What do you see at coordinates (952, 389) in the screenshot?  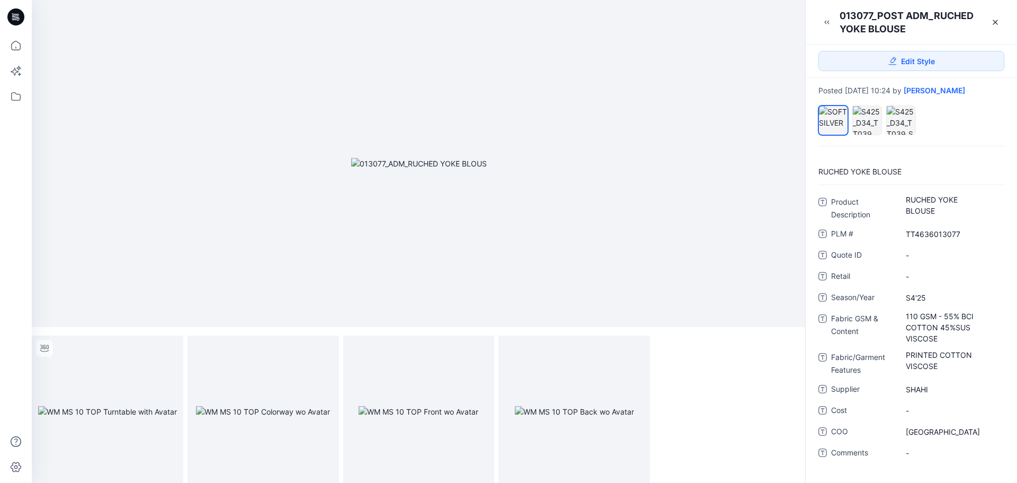 I see `span: SHAHI` at bounding box center [952, 389].